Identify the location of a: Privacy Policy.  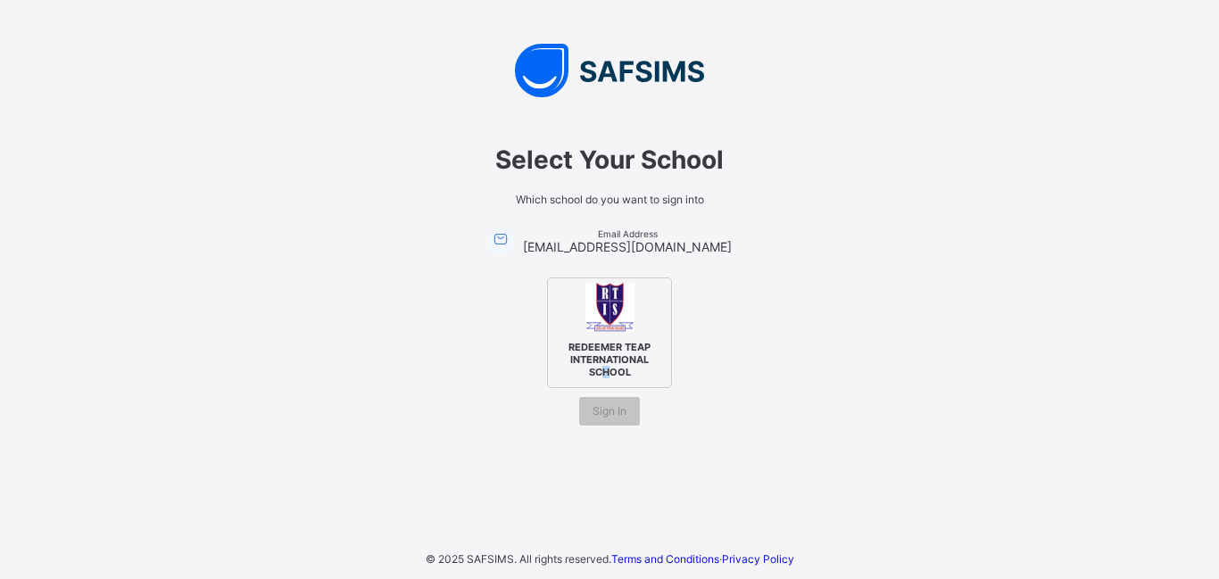
(758, 559).